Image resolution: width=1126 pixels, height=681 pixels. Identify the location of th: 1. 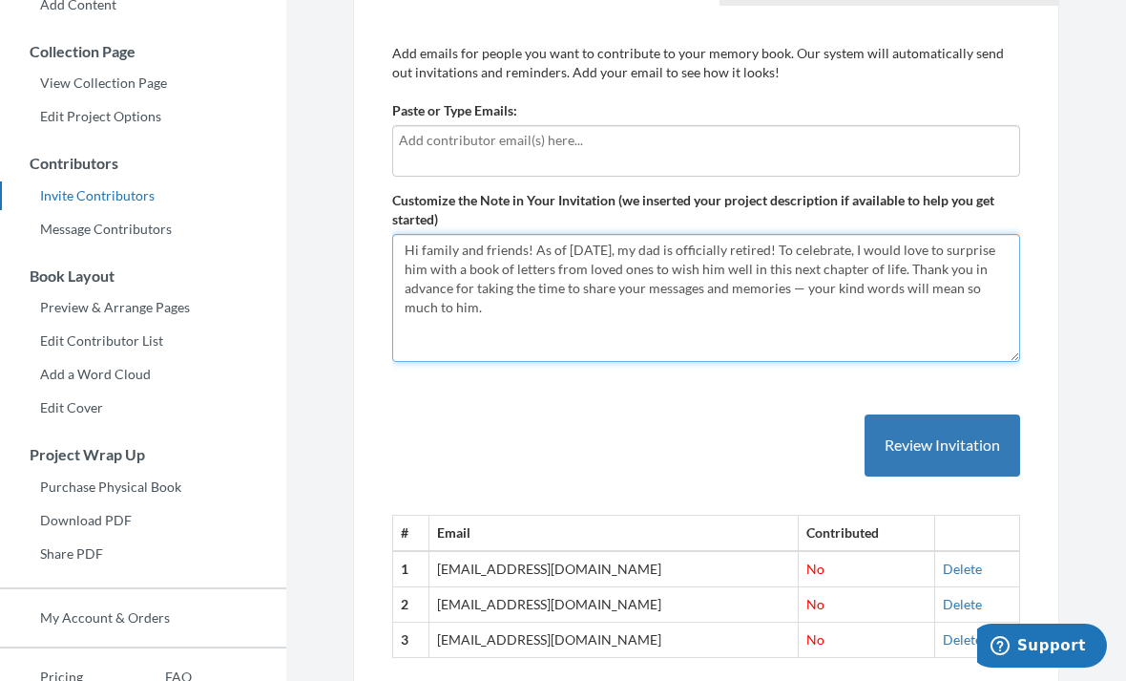
(411, 568).